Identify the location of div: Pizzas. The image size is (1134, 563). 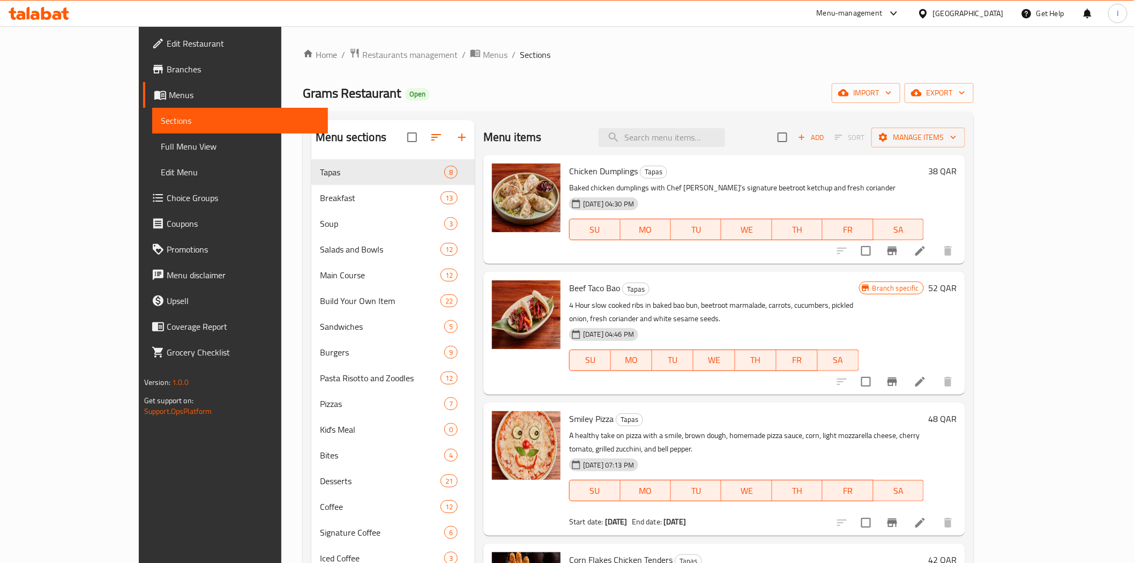
(382, 403).